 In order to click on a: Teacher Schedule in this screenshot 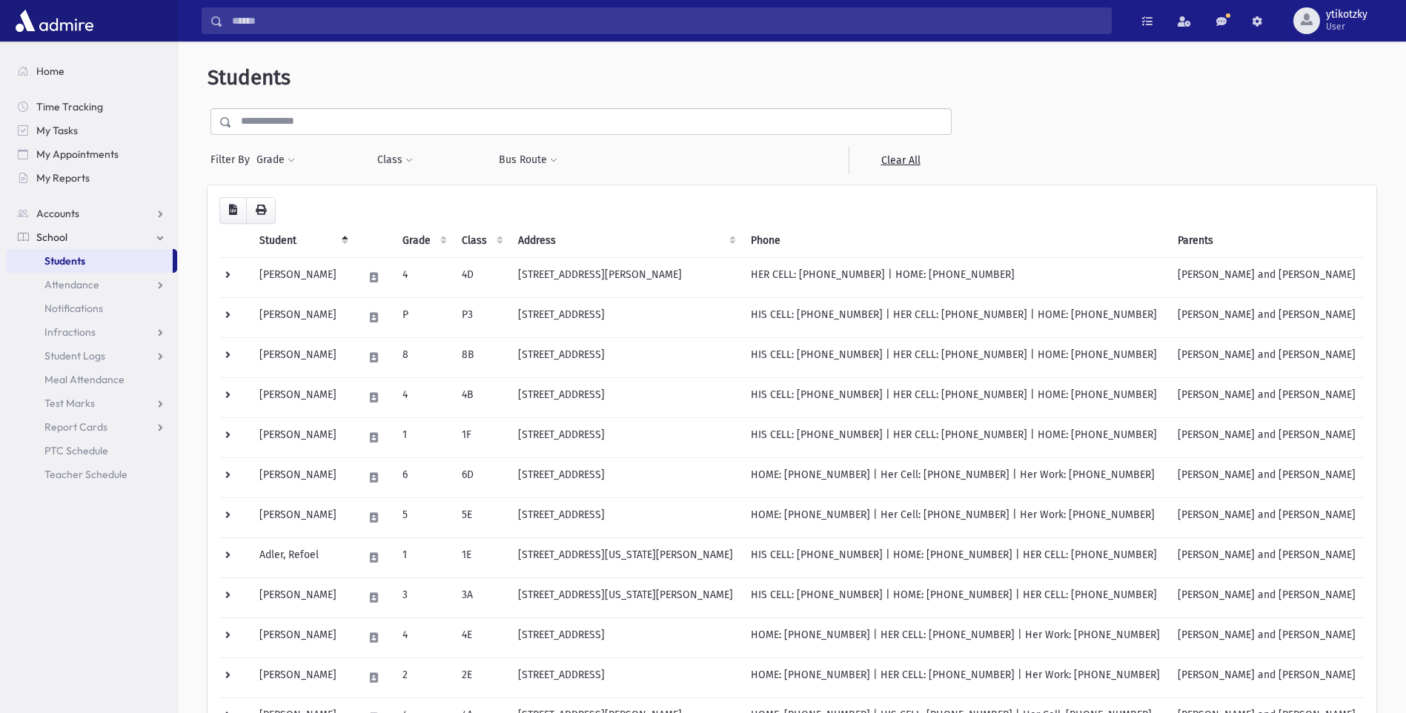, I will do `click(91, 475)`.